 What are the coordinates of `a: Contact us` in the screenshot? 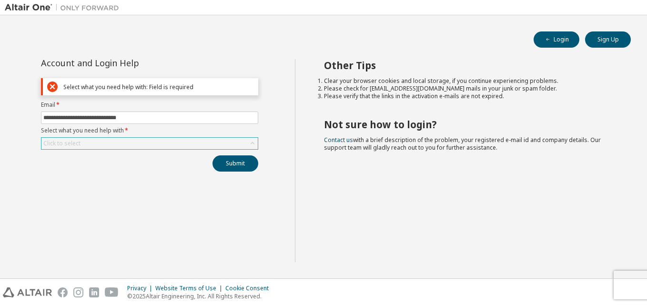 It's located at (338, 140).